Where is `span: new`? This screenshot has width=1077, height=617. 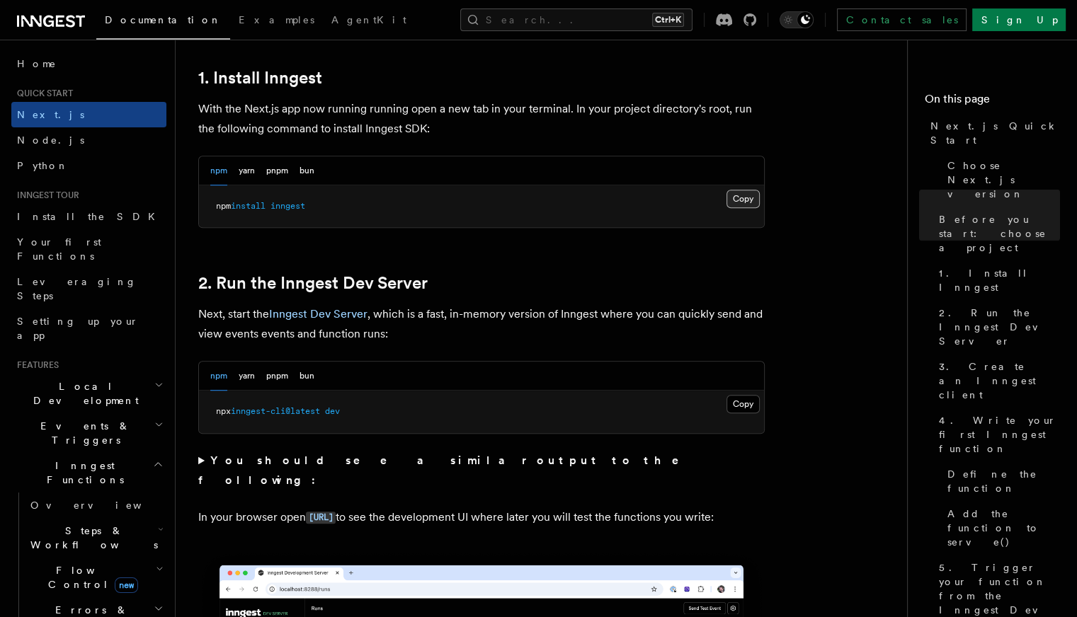 span: new is located at coordinates (126, 585).